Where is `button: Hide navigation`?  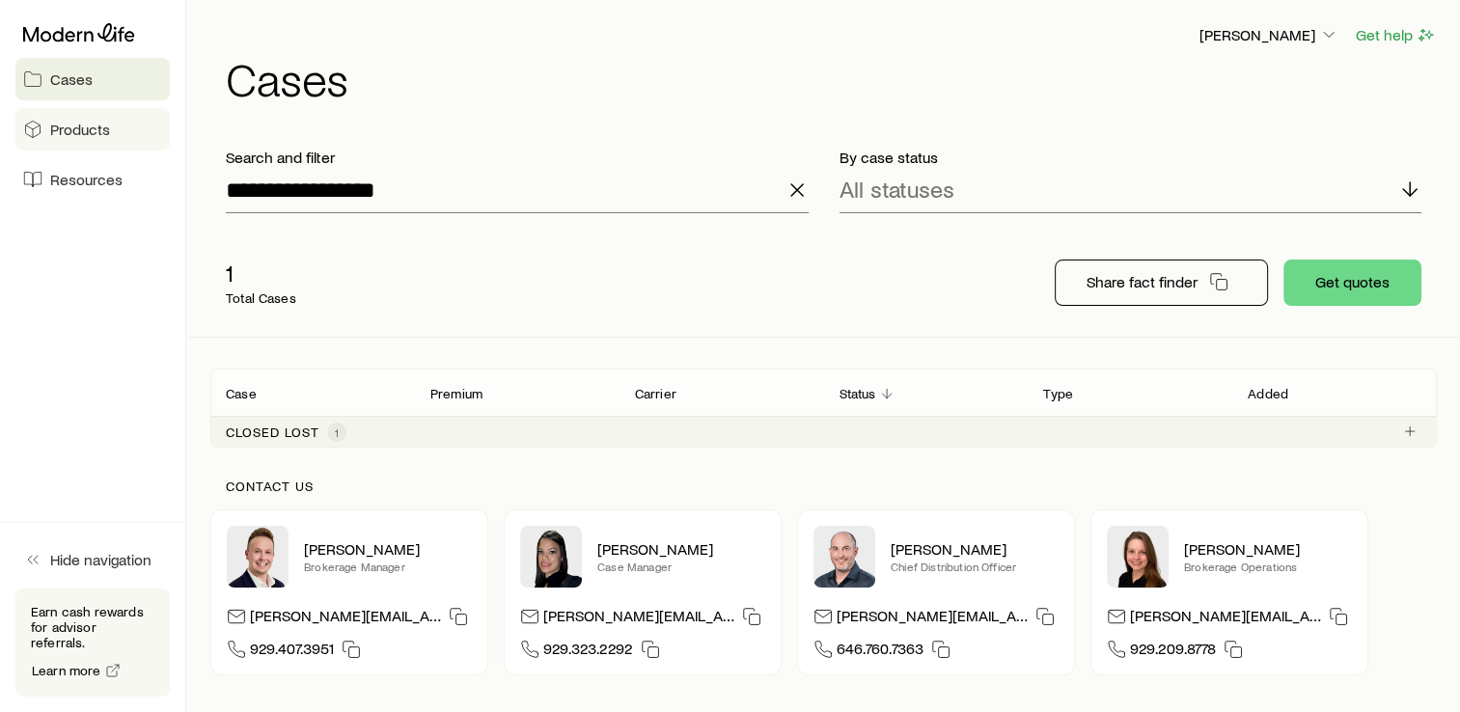 button: Hide navigation is located at coordinates (93, 560).